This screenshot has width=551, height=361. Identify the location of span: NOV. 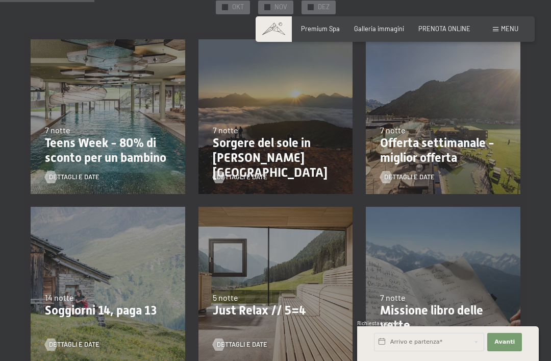
(281, 7).